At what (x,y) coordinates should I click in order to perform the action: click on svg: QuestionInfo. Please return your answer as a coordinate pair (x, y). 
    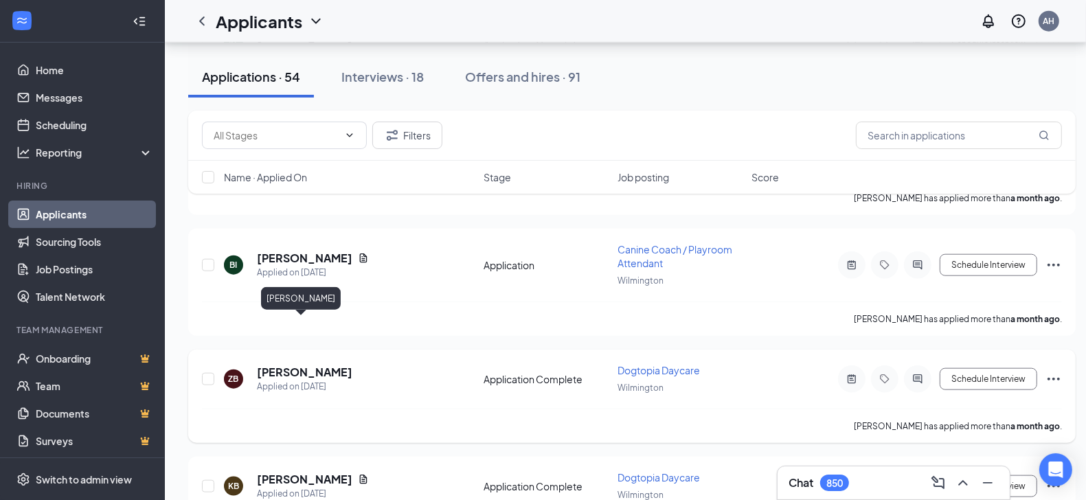
    Looking at the image, I should click on (1019, 21).